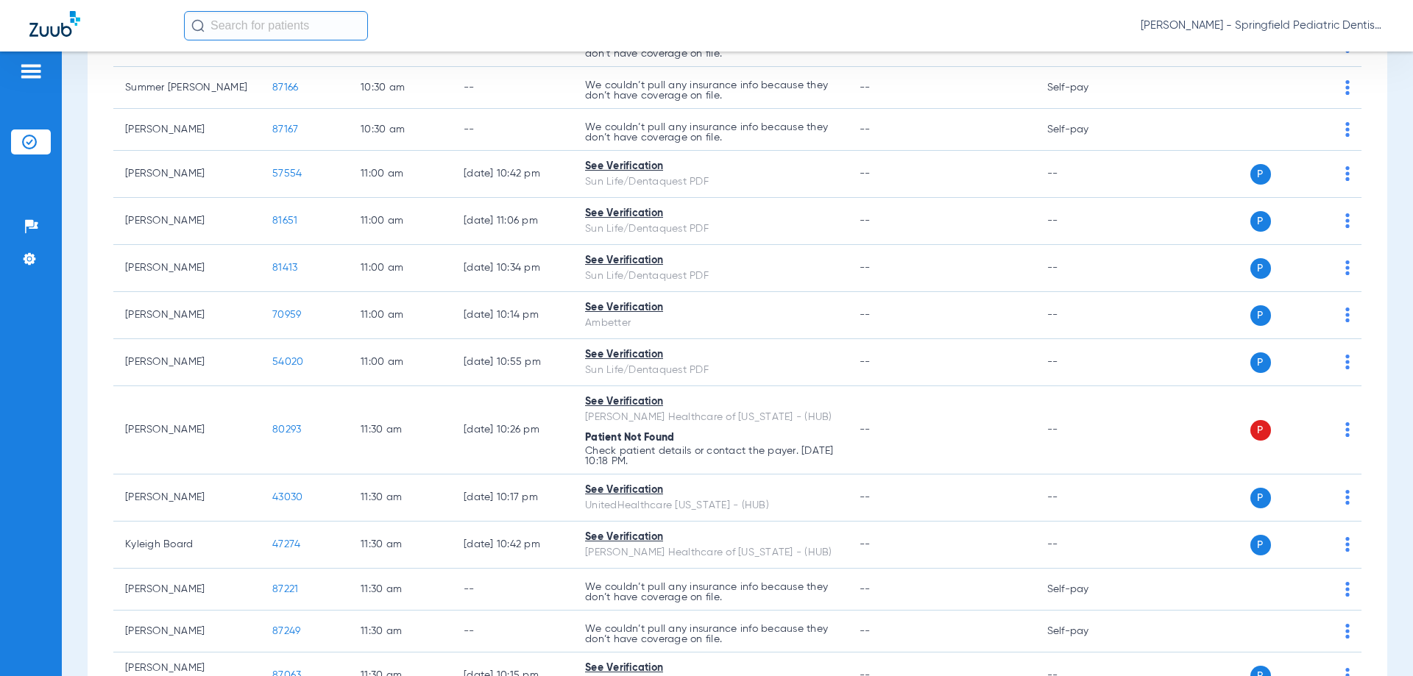  What do you see at coordinates (285, 590) in the screenshot?
I see `span: 87221` at bounding box center [285, 590].